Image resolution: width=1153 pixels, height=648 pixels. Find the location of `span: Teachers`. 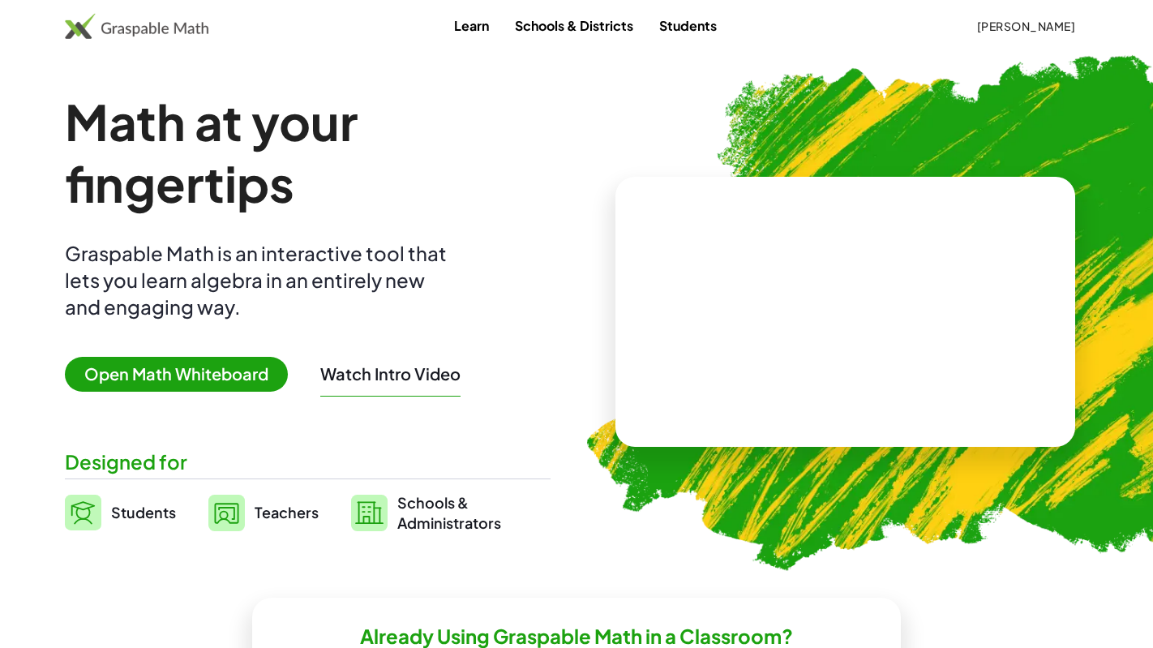

span: Teachers is located at coordinates (286, 512).